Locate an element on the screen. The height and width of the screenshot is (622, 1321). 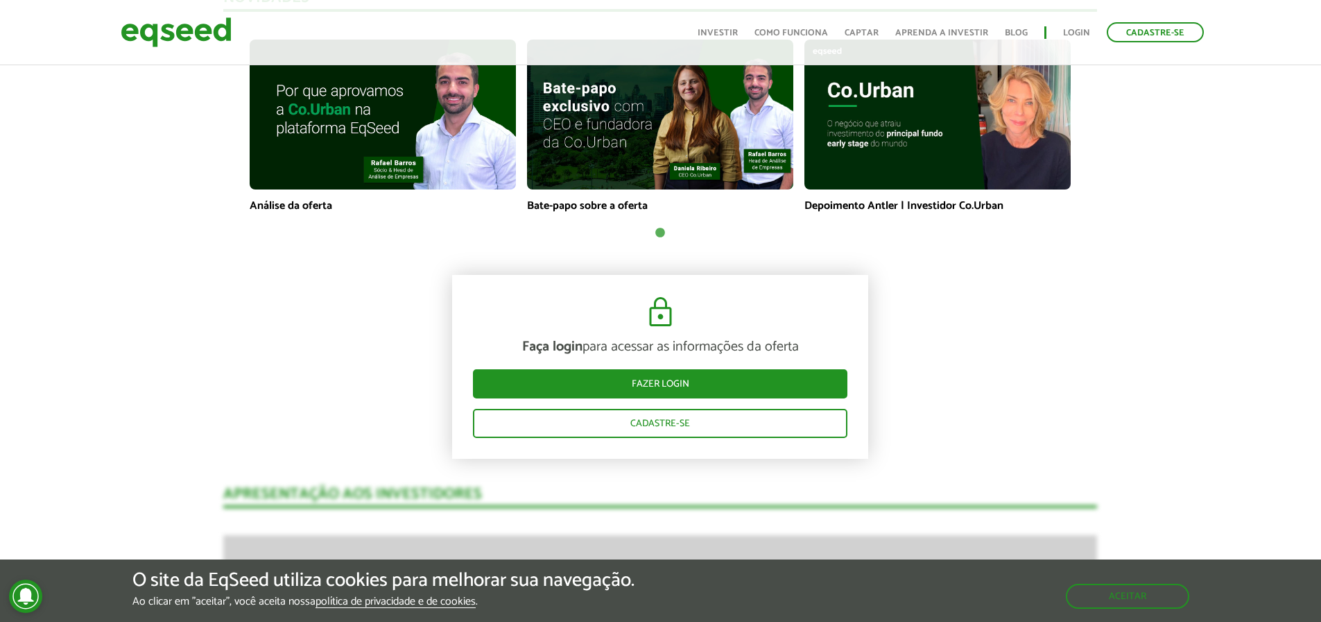
a: Fazer login is located at coordinates (660, 384).